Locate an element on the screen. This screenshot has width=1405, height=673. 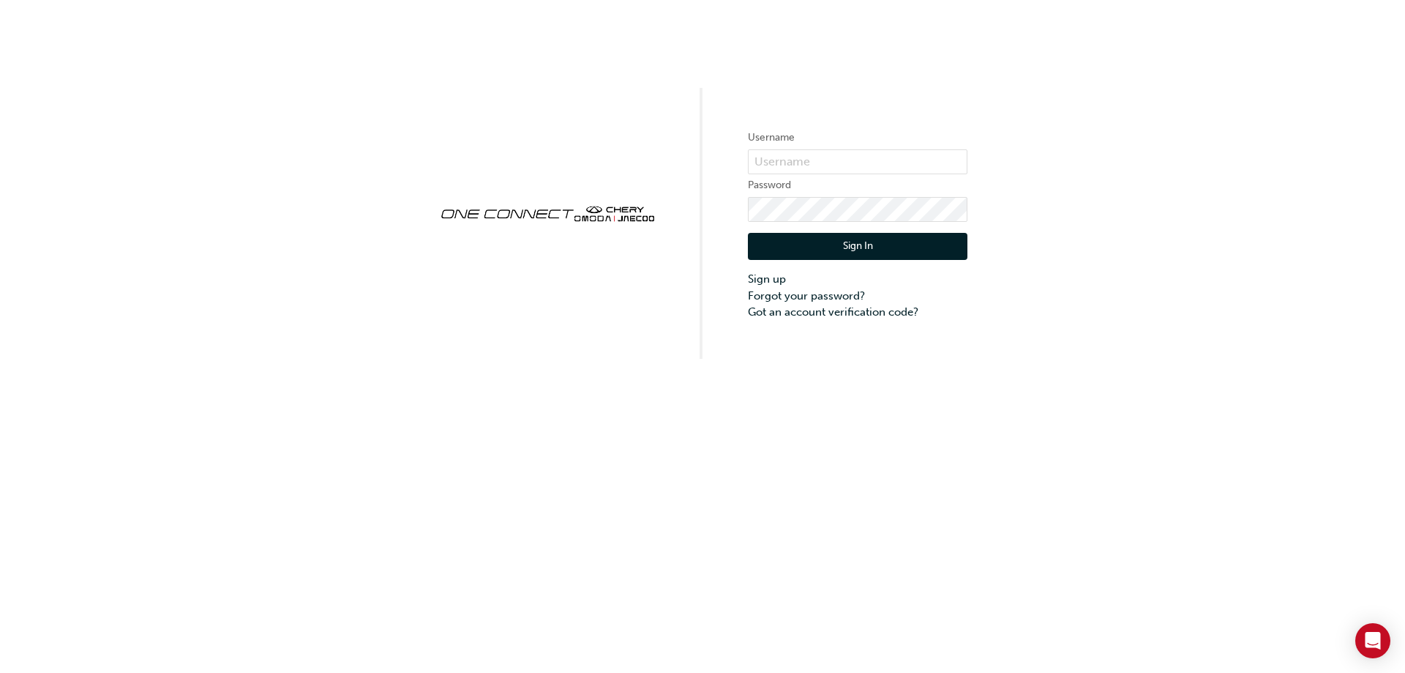
label: Username is located at coordinates (858, 138).